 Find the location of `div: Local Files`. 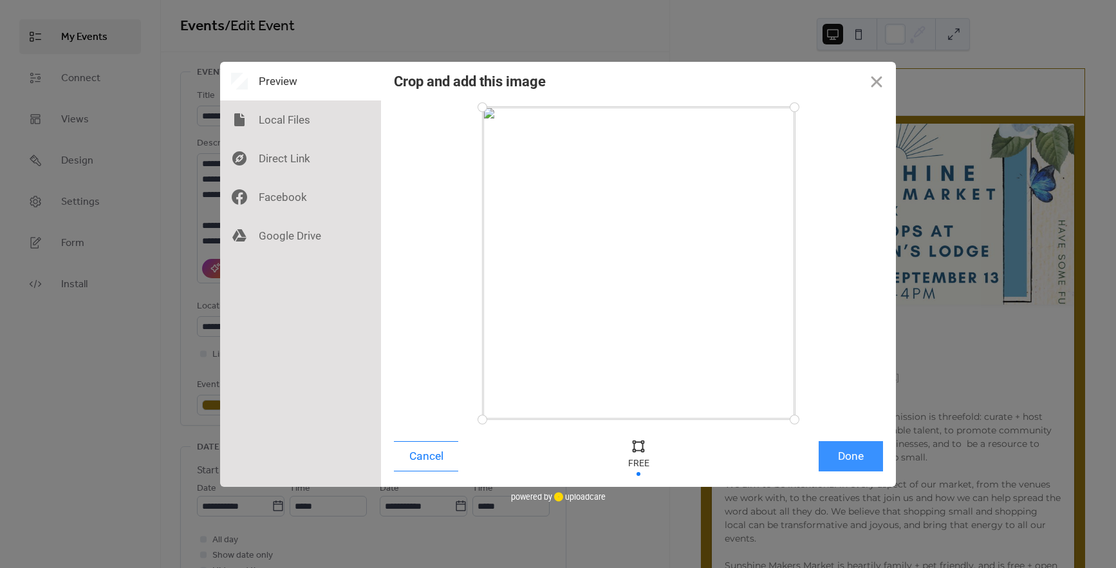

div: Local Files is located at coordinates (301, 120).